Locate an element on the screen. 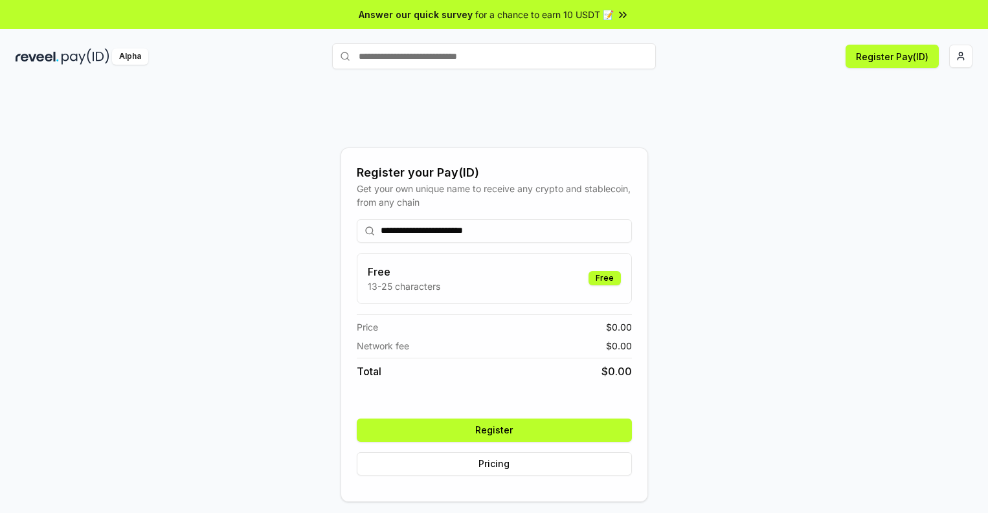 This screenshot has height=513, width=988. button: Register is located at coordinates (494, 430).